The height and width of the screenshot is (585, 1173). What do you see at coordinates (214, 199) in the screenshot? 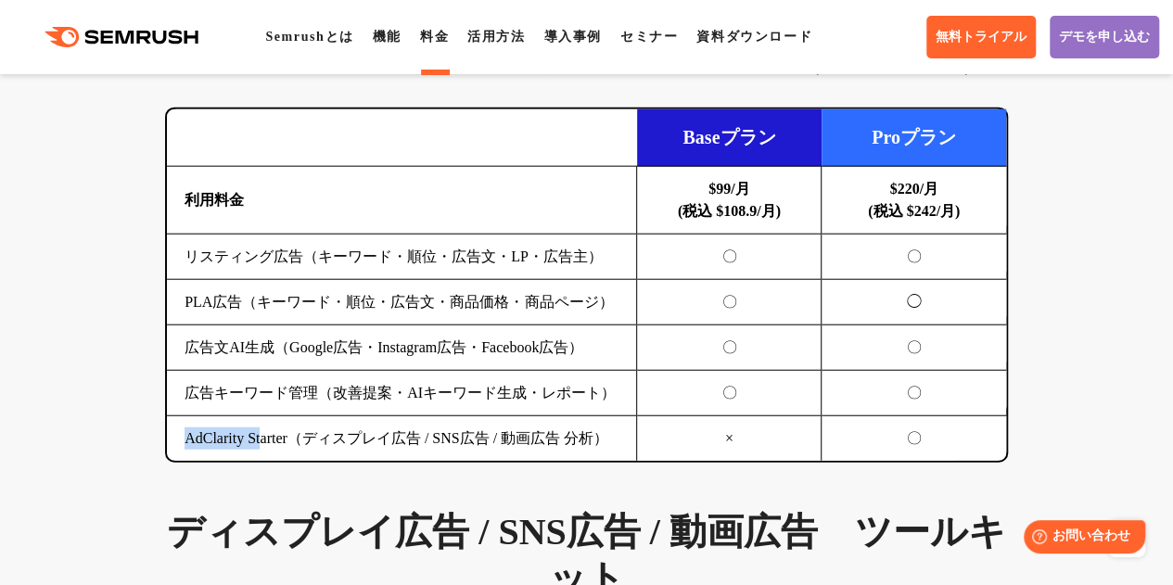
I see `b: 利用料金` at bounding box center [214, 199].